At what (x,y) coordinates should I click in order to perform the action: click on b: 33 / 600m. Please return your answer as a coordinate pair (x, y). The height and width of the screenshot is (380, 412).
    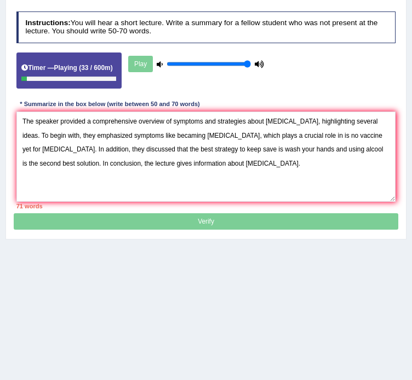
    Looking at the image, I should click on (96, 68).